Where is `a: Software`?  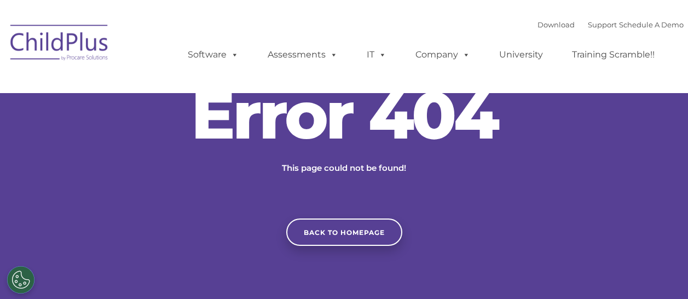 a: Software is located at coordinates (213, 55).